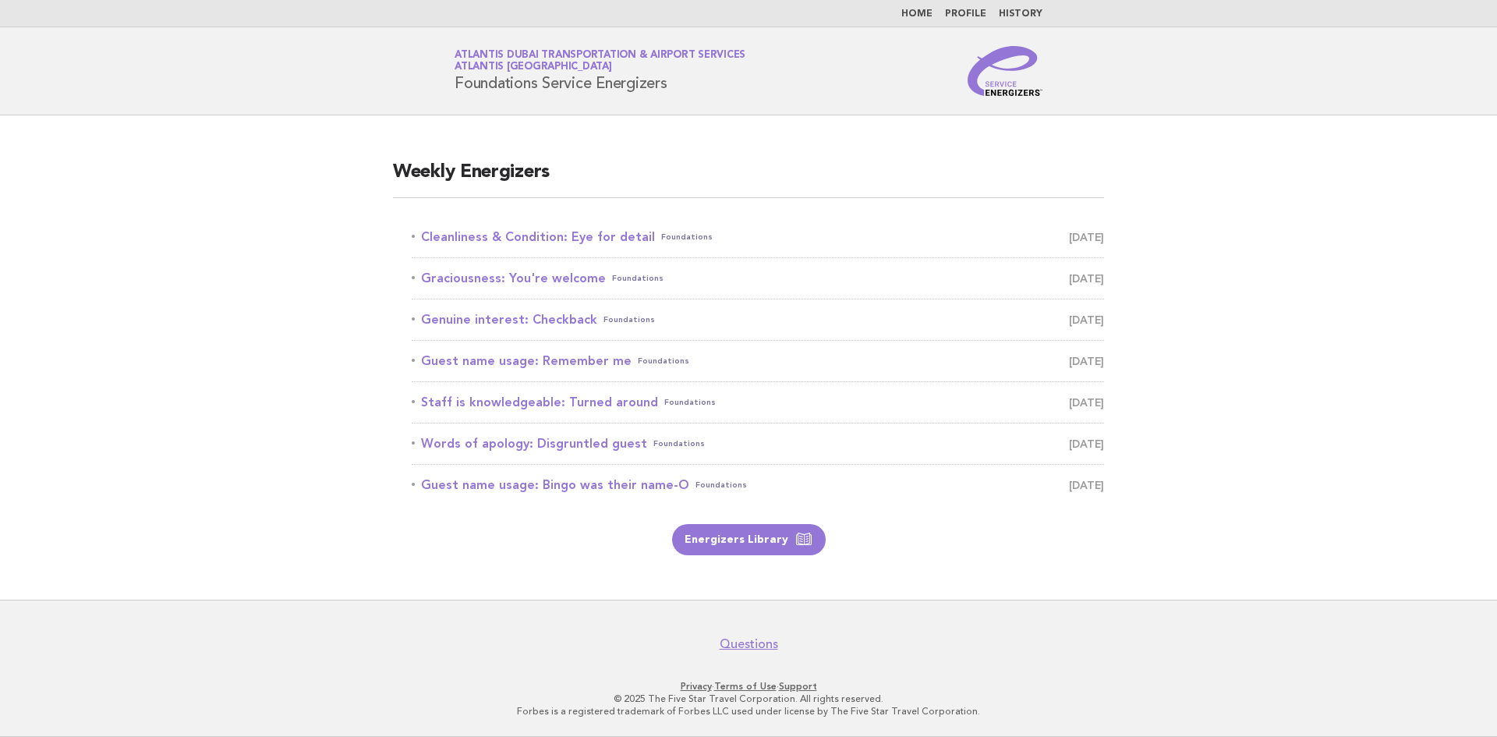 The image size is (1497, 737). Describe the element at coordinates (1005, 71) in the screenshot. I see `img: Service Energizers` at that location.